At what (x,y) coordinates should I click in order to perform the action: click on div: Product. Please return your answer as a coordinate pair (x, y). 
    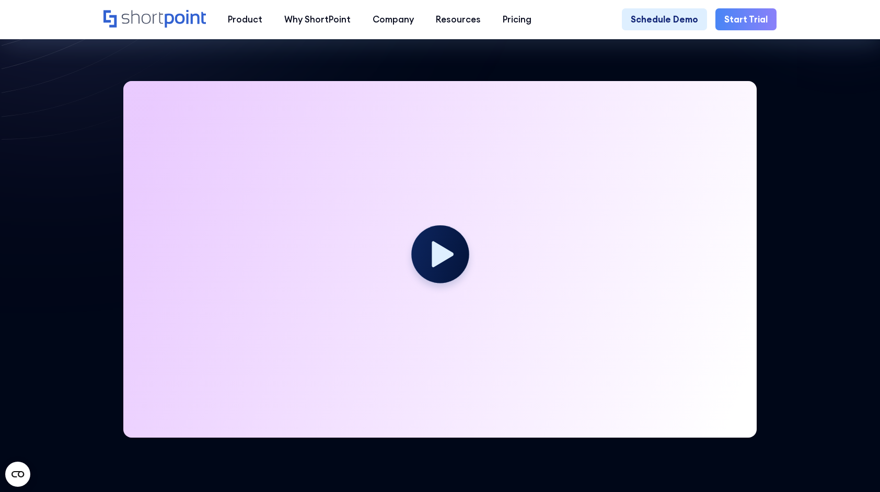
    Looking at the image, I should click on (245, 19).